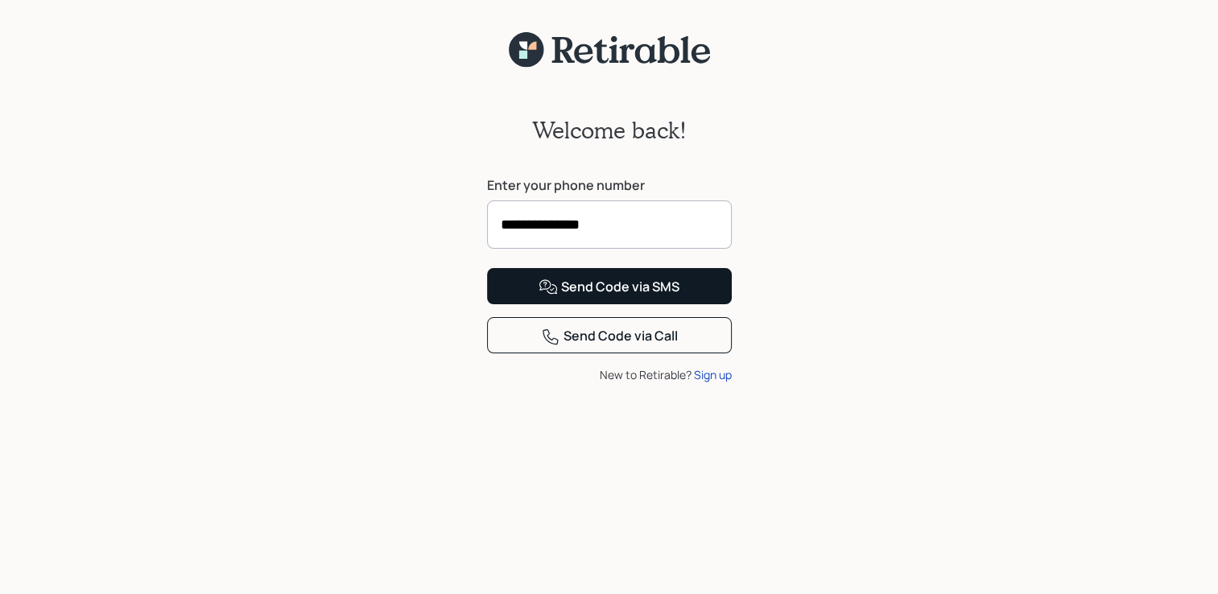 This screenshot has width=1218, height=594. I want to click on button: Send Code via Call, so click(610, 335).